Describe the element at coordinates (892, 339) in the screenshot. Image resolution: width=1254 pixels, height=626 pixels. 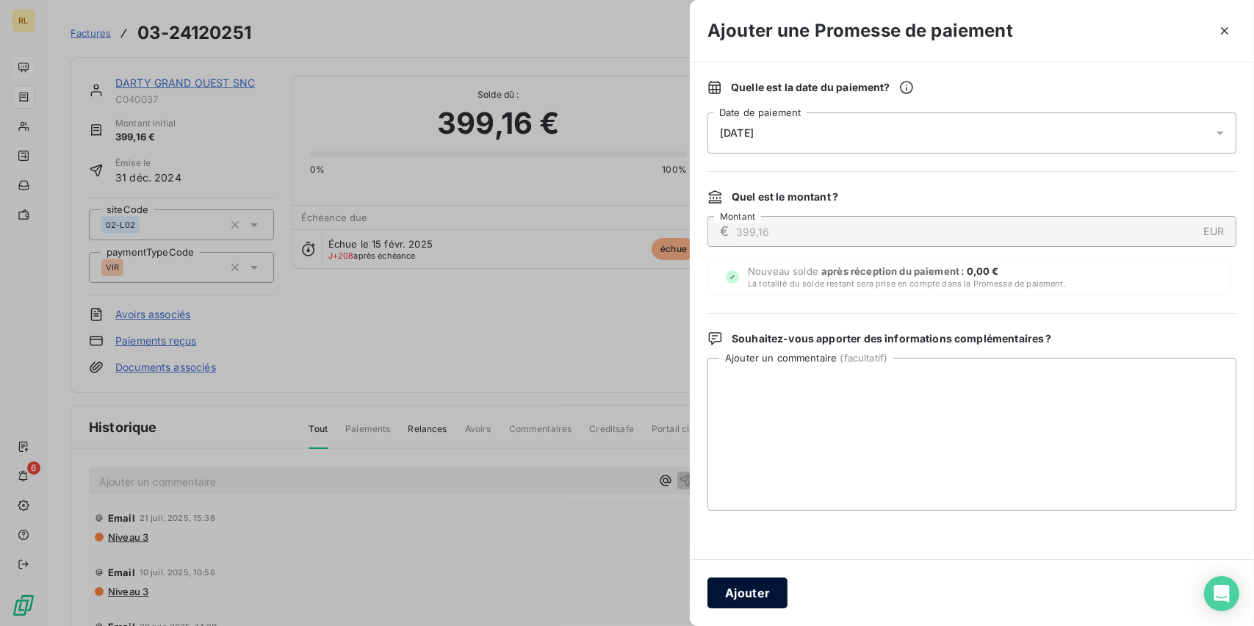
I see `span: Souhaitez-vous apporter des informations complémentaires ?` at that location.